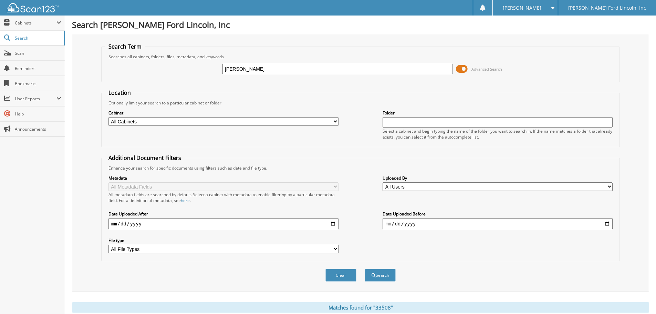  I want to click on span: Search, so click(38, 38).